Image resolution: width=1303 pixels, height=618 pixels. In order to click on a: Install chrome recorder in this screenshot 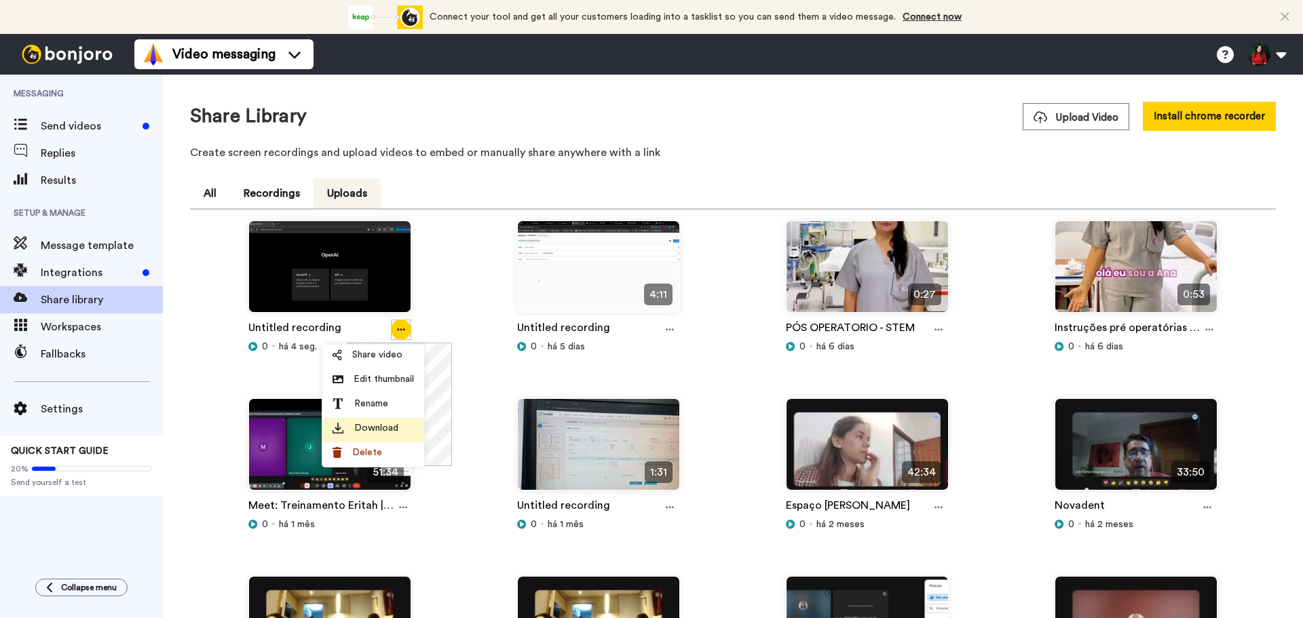, I will do `click(1209, 116)`.